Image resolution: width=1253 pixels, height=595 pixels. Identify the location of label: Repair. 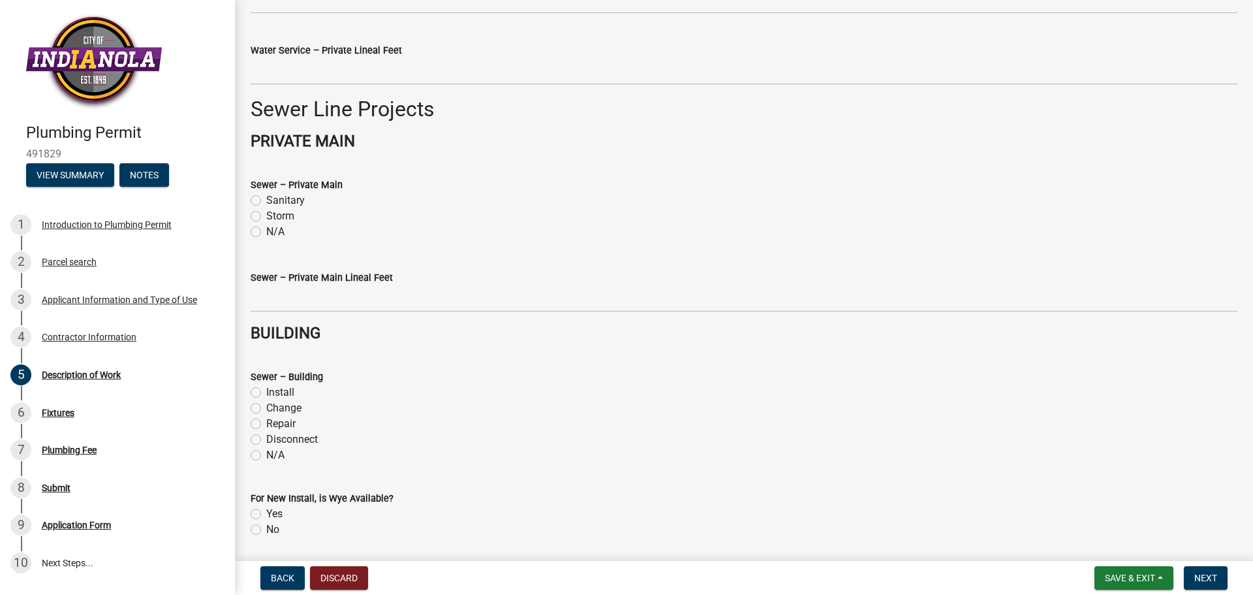
(281, 424).